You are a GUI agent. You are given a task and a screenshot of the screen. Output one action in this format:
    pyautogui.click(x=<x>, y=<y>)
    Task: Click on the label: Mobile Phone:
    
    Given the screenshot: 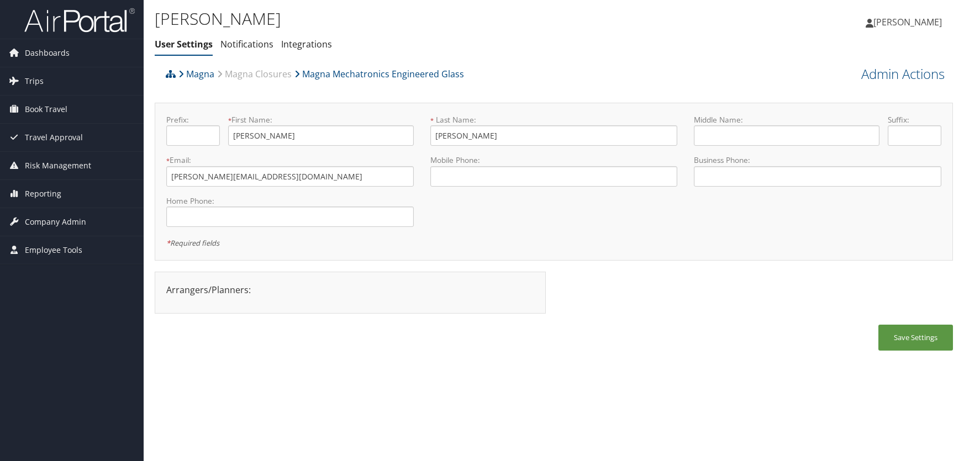 What is the action you would take?
    pyautogui.click(x=554, y=160)
    